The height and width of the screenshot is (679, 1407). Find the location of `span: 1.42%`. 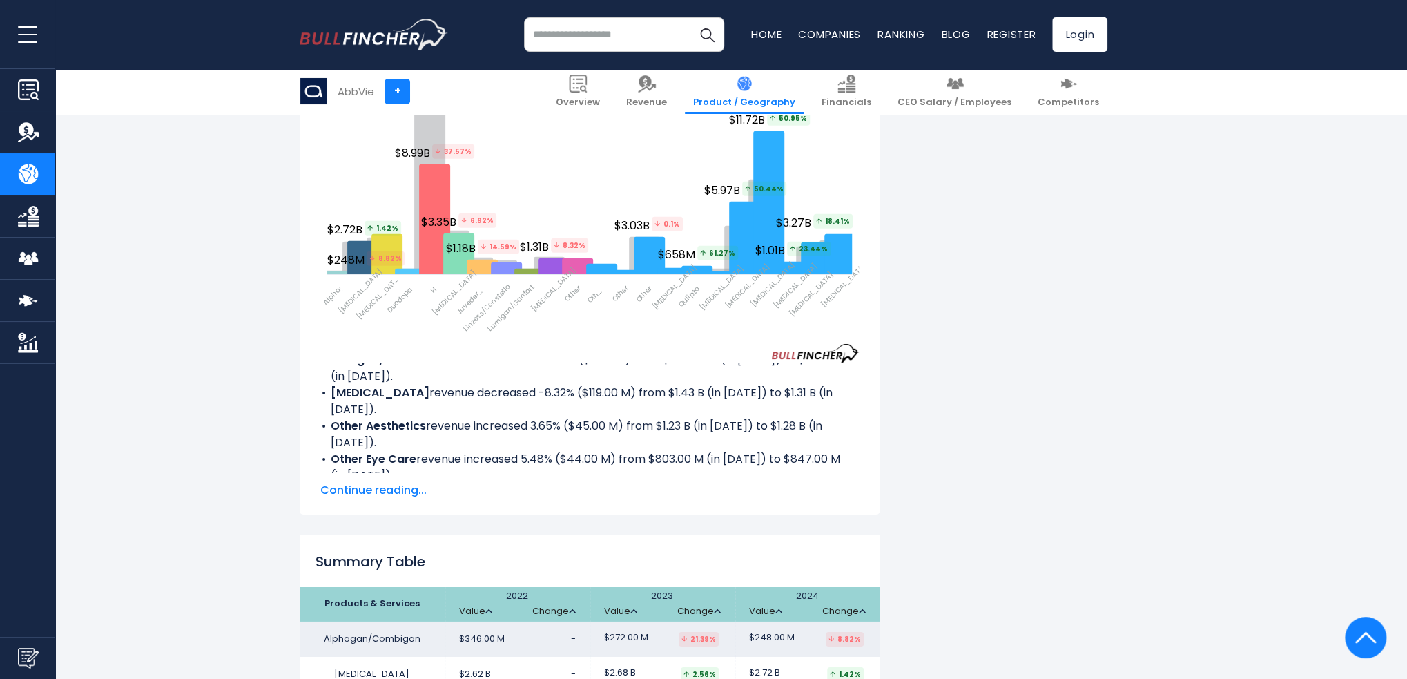

span: 1.42% is located at coordinates (383, 228).